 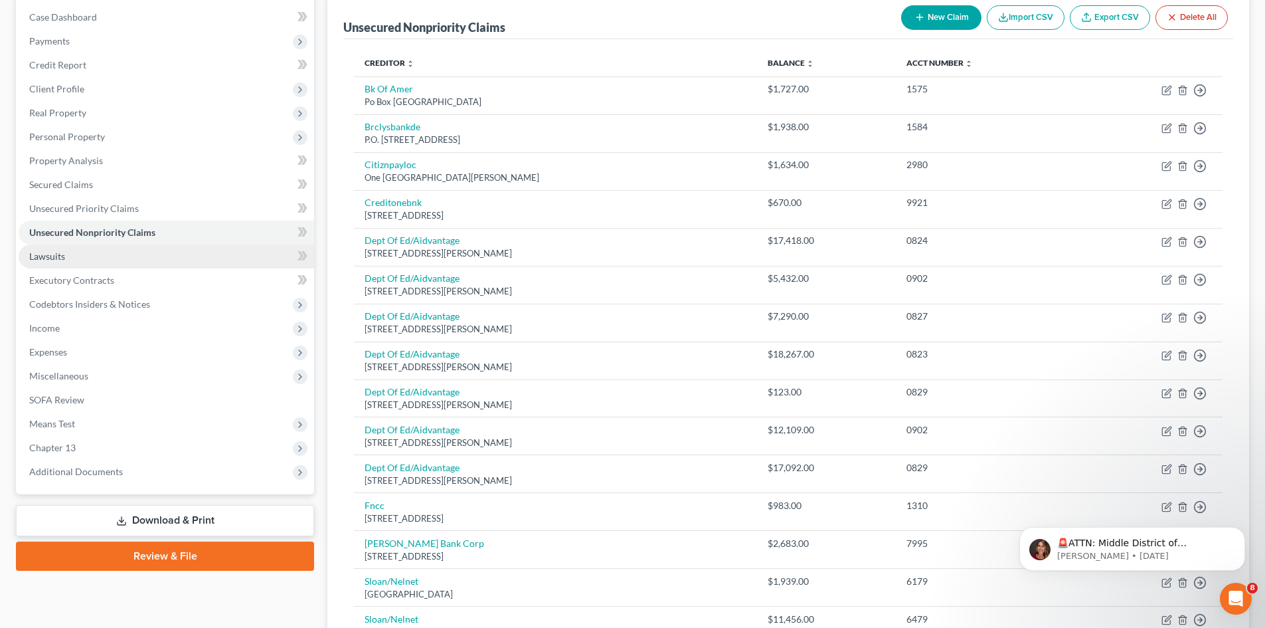 What do you see at coordinates (48, 351) in the screenshot?
I see `span: Expenses` at bounding box center [48, 351].